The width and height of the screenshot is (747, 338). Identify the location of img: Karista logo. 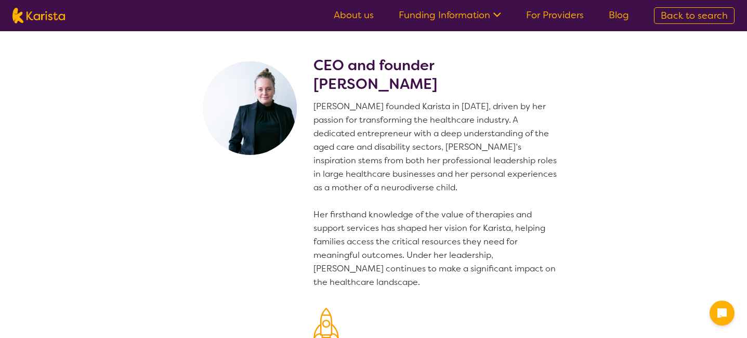
(38, 16).